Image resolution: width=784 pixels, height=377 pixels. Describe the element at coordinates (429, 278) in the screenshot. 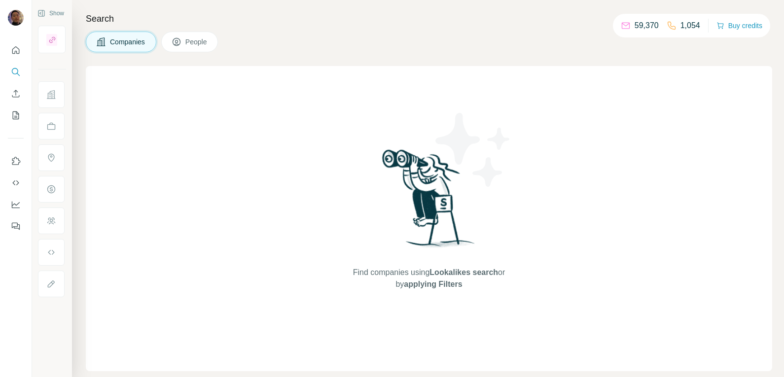

I see `span: Find companies using or by` at that location.